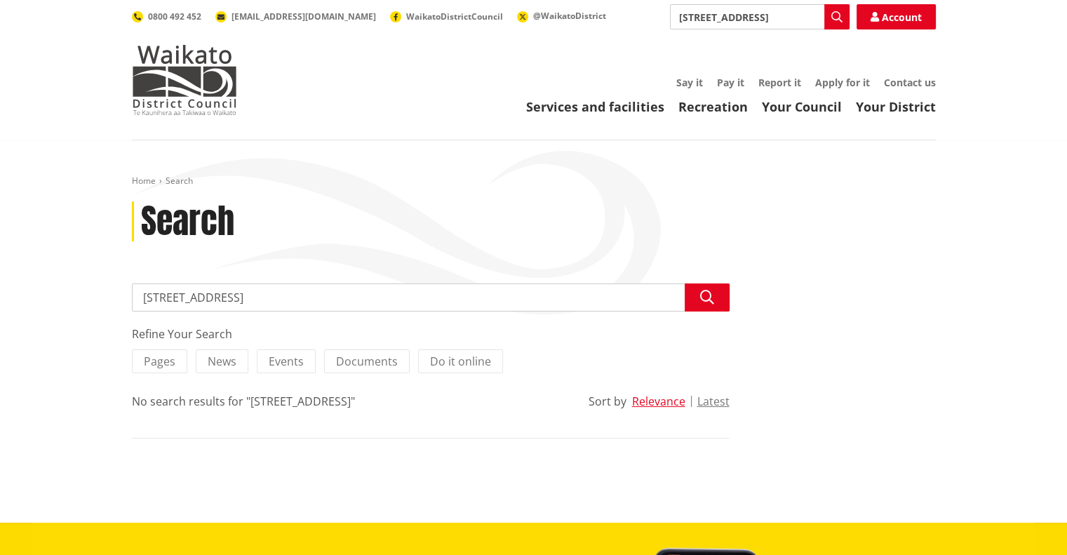 The height and width of the screenshot is (555, 1067). Describe the element at coordinates (595, 107) in the screenshot. I see `a: Services and facilities` at that location.